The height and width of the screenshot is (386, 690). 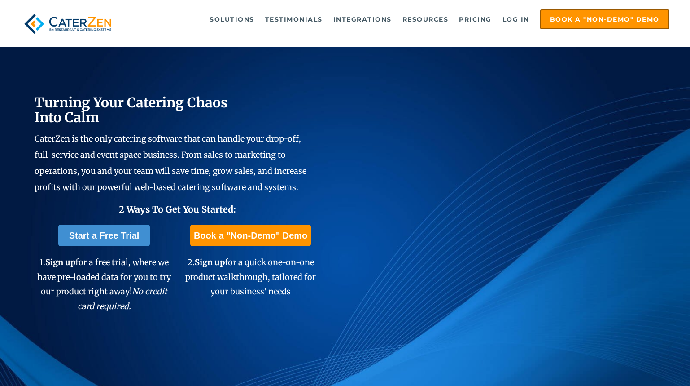 What do you see at coordinates (475, 19) in the screenshot?
I see `a: Pricing` at bounding box center [475, 19].